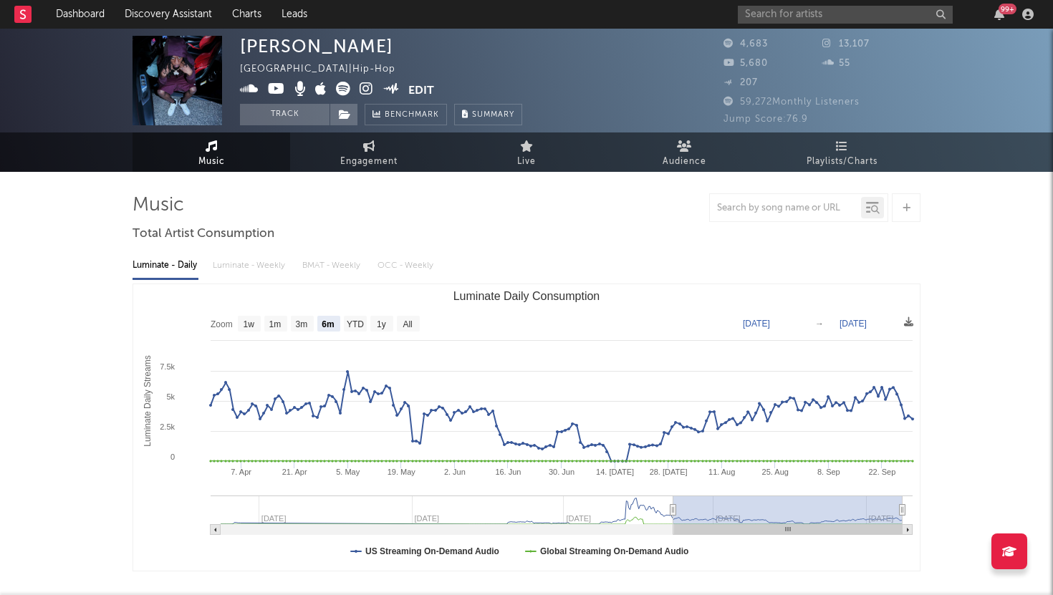 This screenshot has height=595, width=1053. What do you see at coordinates (615, 552) in the screenshot?
I see `text: Global Streaming On-Demand Audio` at bounding box center [615, 552].